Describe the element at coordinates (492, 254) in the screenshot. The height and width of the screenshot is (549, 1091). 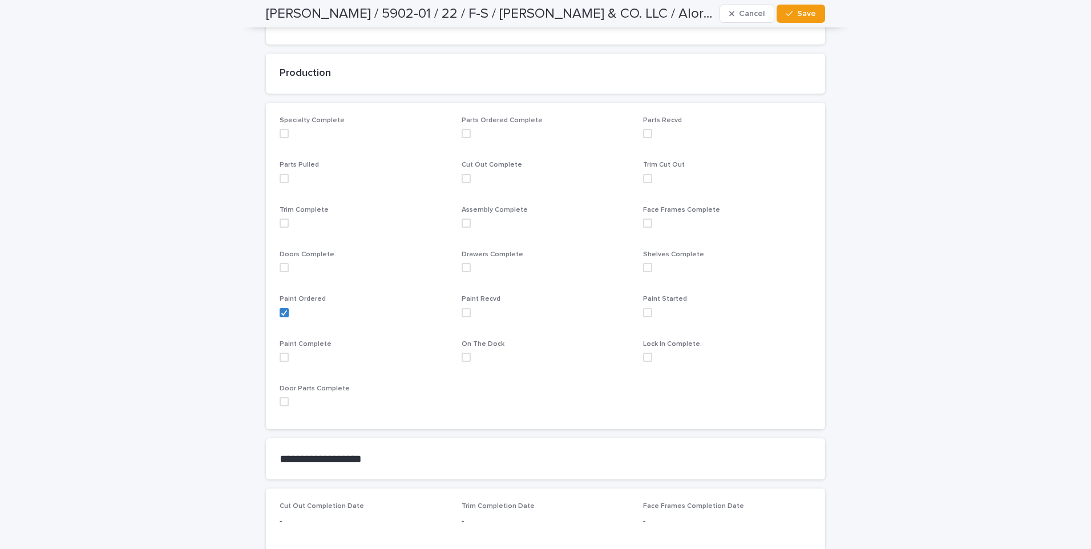
I see `span: Drawers Complete` at that location.